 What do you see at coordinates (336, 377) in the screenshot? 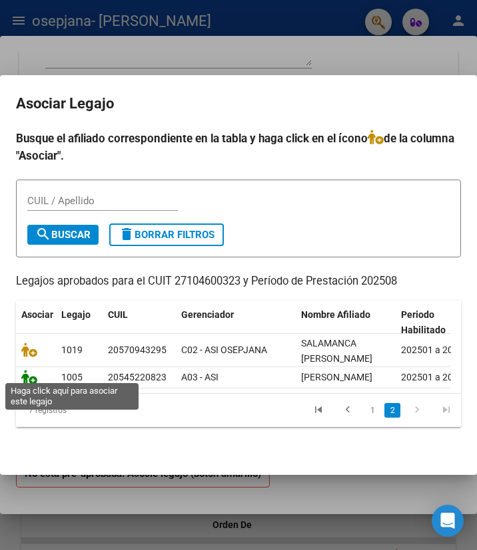
I see `span: ARCE SANTINO FRANCO` at bounding box center [336, 377].